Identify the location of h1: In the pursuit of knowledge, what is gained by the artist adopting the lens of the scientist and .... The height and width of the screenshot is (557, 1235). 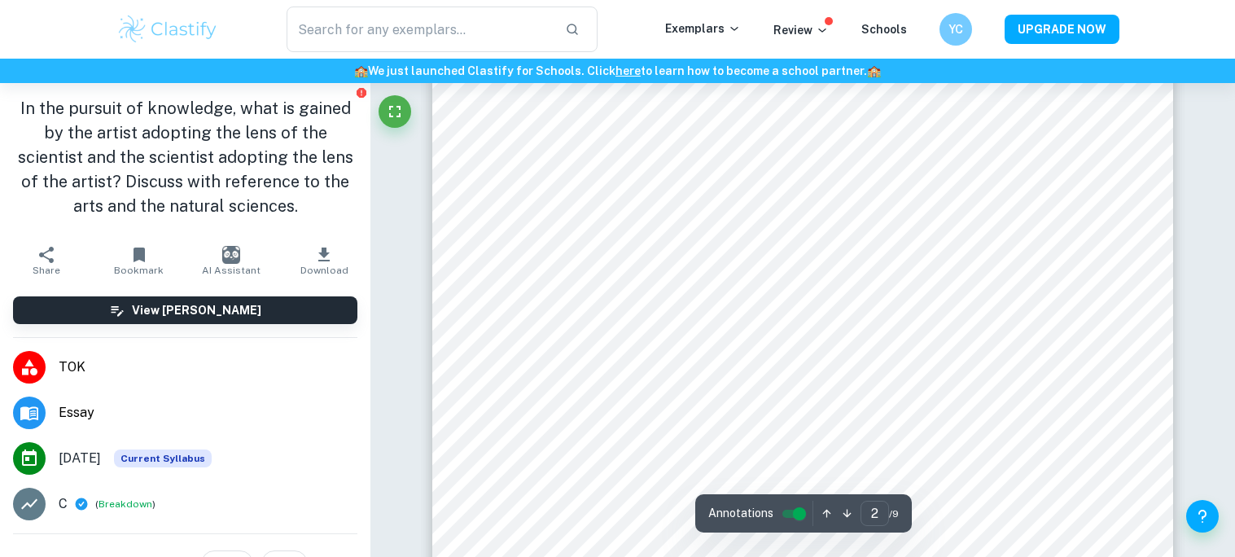
(185, 157).